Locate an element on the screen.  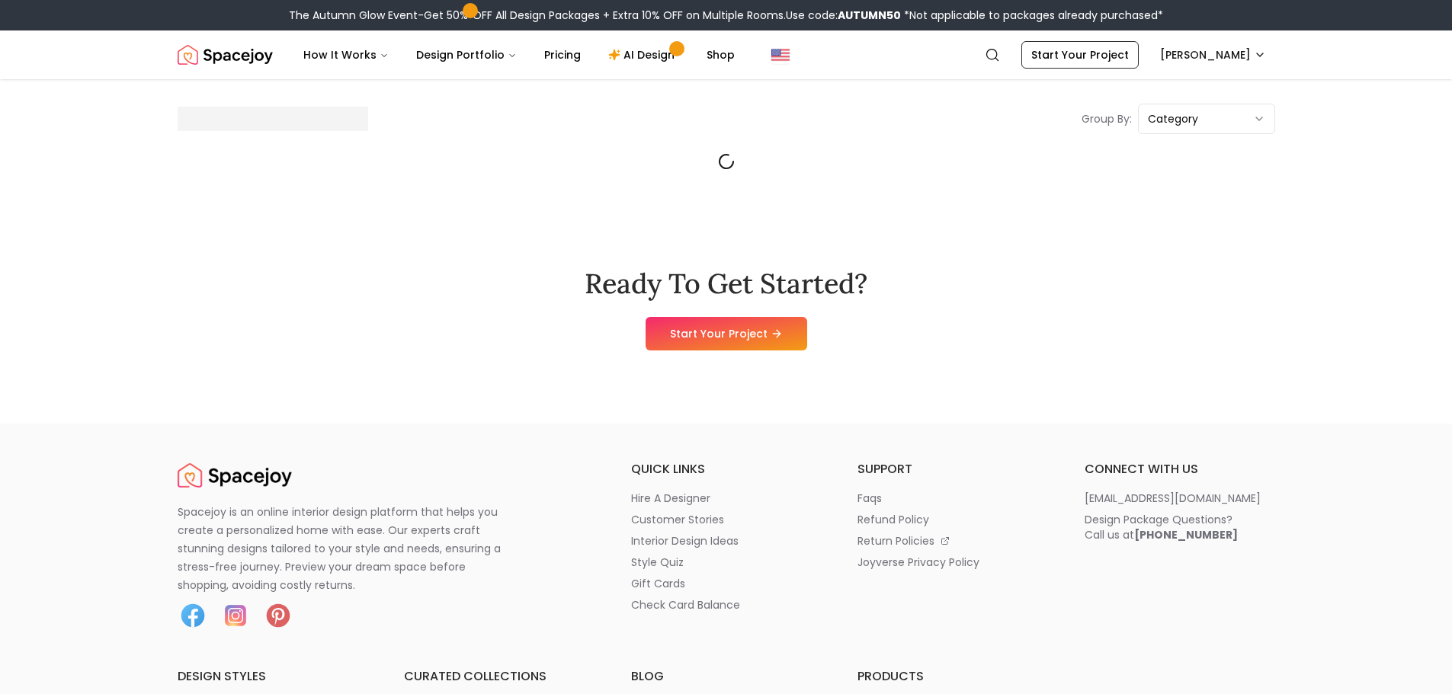
div: Design Package Questions? Call us at is located at coordinates (1161, 527).